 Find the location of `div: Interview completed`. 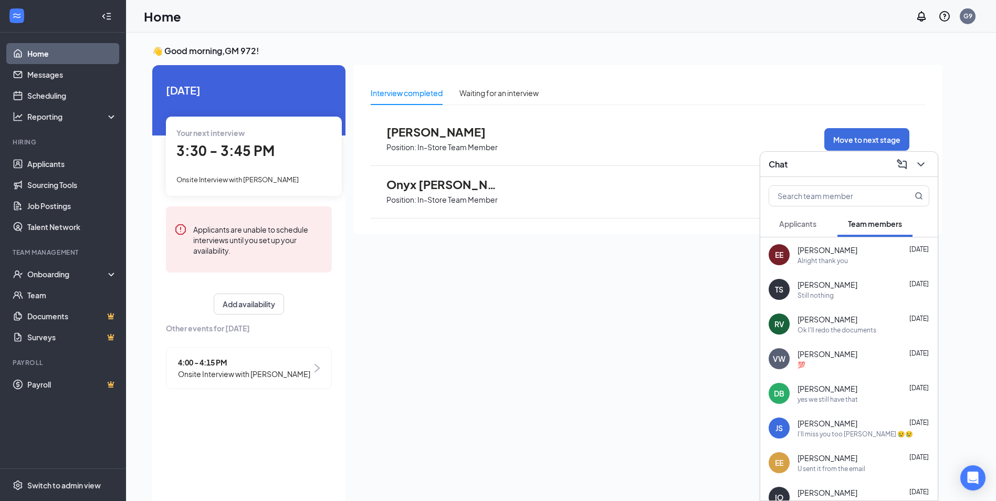

div: Interview completed is located at coordinates (406, 93).